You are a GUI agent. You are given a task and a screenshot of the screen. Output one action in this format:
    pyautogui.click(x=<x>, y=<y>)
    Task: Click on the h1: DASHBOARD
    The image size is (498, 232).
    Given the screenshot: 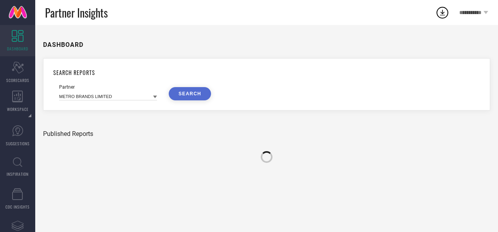 What is the action you would take?
    pyautogui.click(x=63, y=45)
    